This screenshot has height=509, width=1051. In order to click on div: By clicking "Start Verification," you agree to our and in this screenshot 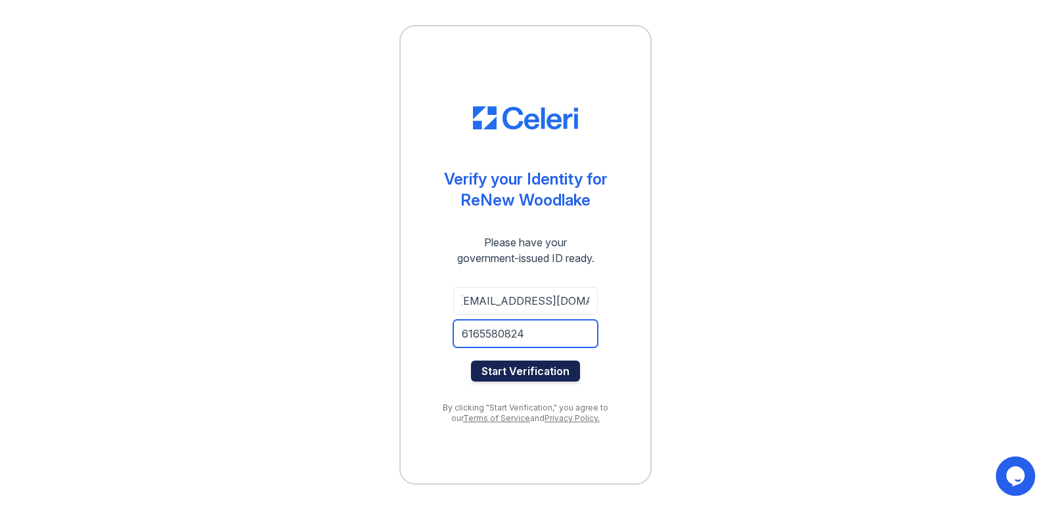, I will do `click(526, 413)`.